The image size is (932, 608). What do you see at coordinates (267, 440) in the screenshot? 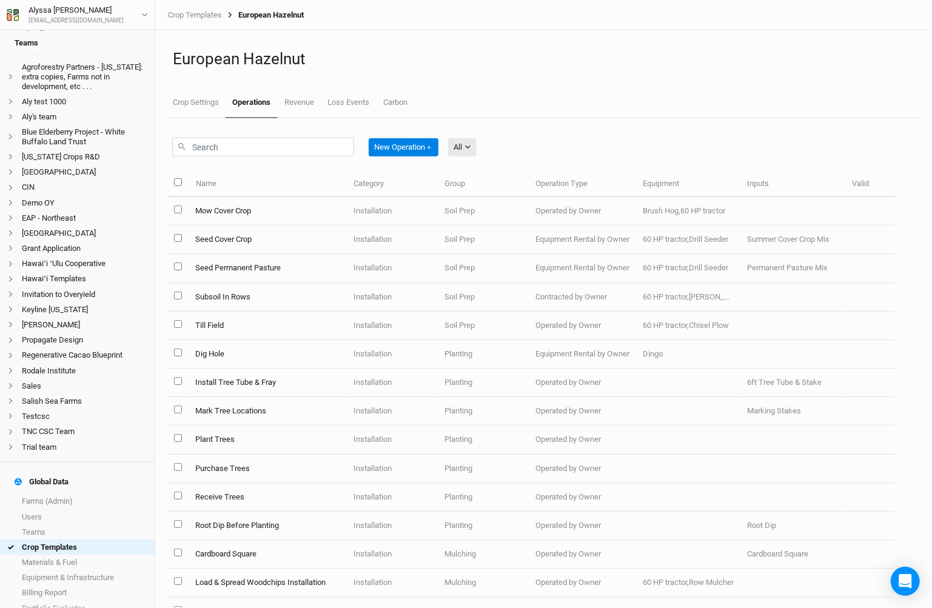
I see `td: Plant Trees` at bounding box center [267, 440].